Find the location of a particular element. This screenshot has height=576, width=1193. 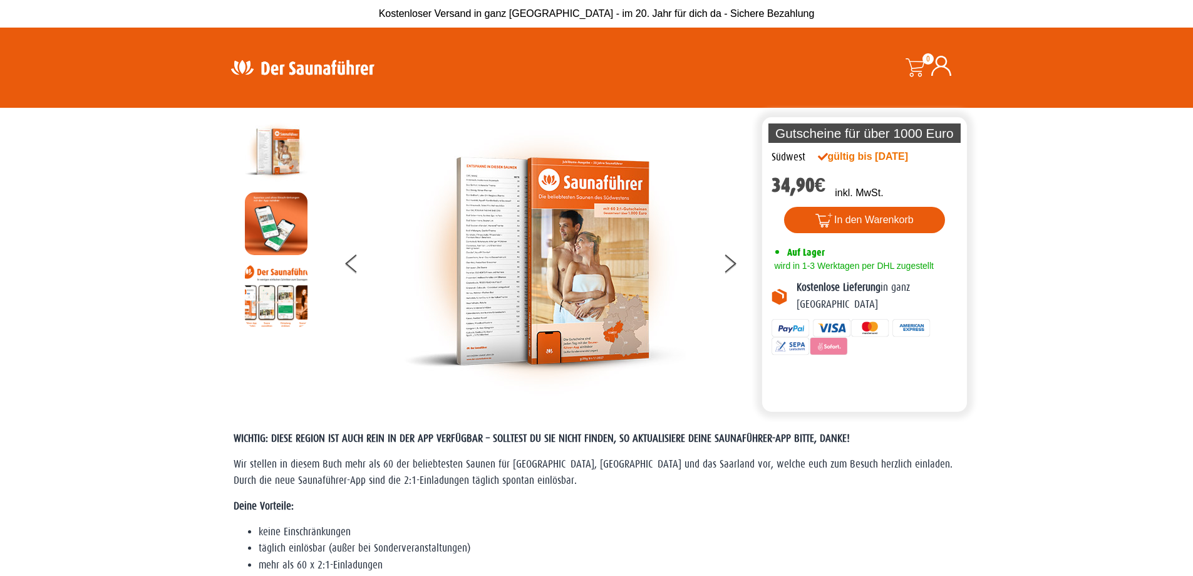

p: inkl. MwSt. is located at coordinates (859, 193).